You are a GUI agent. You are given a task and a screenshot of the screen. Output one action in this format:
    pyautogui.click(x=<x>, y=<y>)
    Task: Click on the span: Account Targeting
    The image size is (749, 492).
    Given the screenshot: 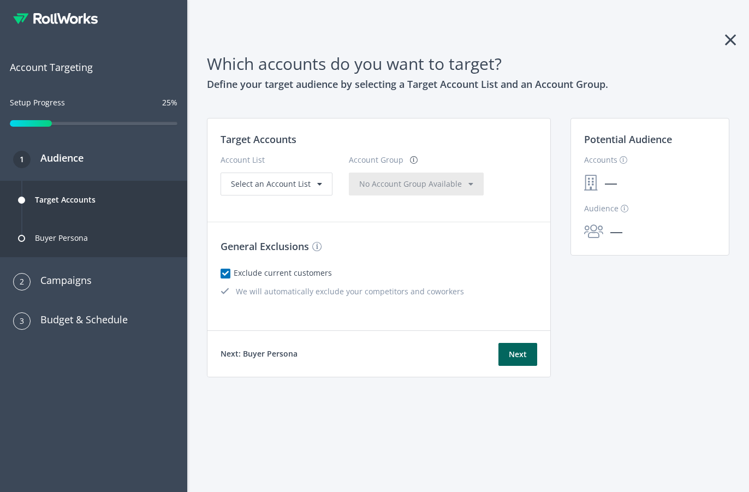 What is the action you would take?
    pyautogui.click(x=93, y=67)
    